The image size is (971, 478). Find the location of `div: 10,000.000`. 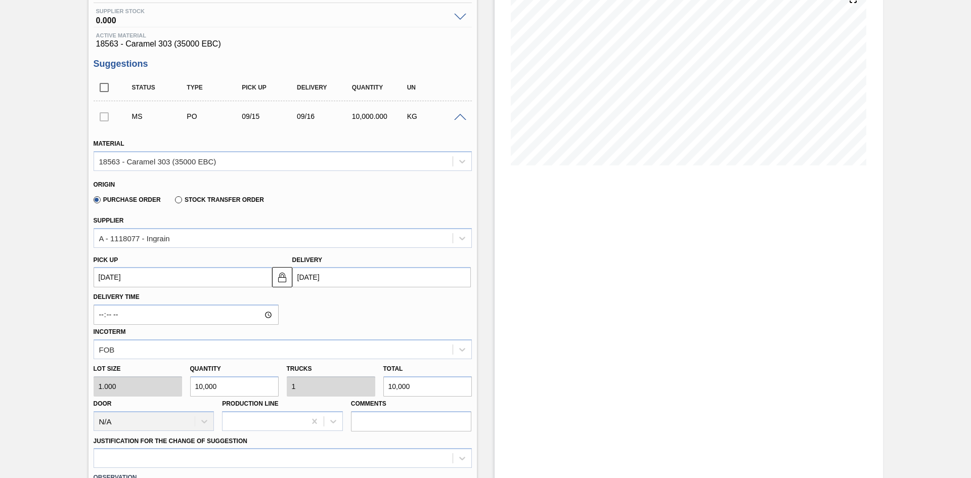

div: 10,000.000 is located at coordinates (380, 116).